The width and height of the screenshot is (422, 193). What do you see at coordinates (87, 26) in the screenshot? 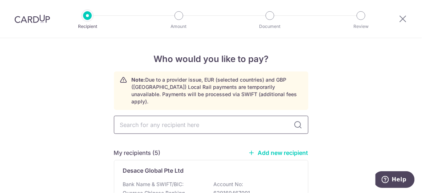
I see `p: Recipient` at bounding box center [87, 26].